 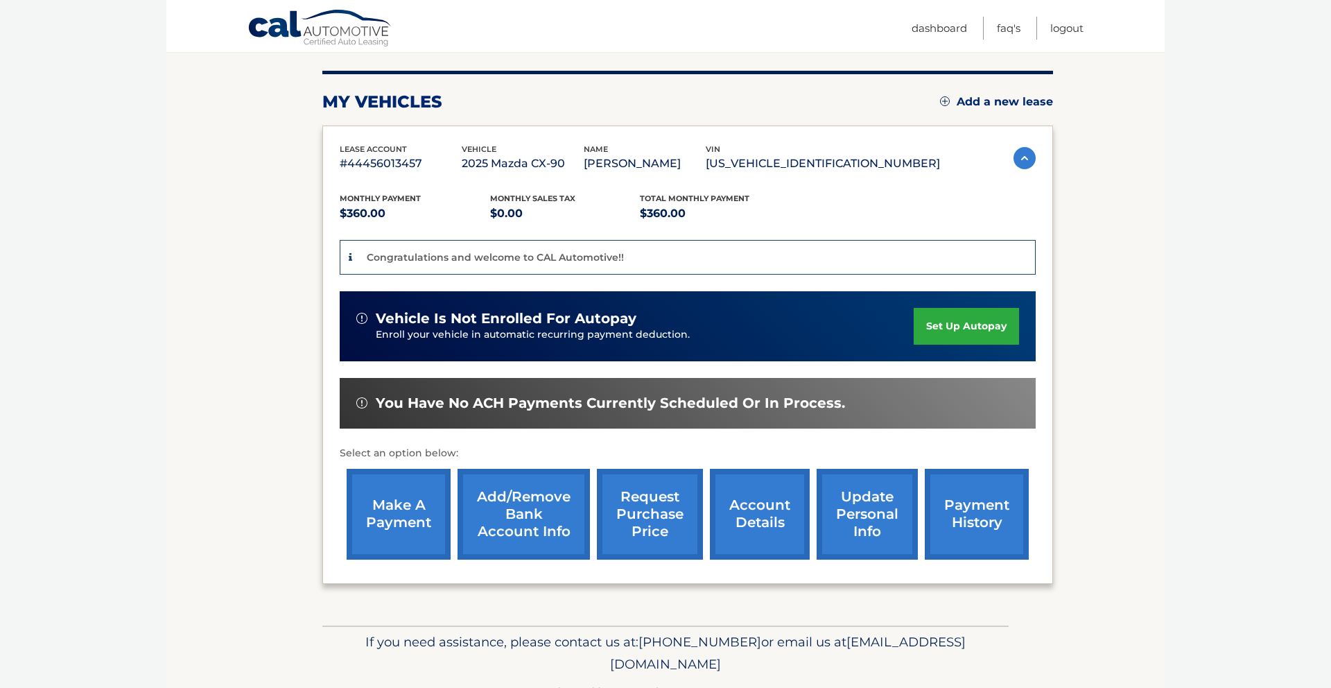 I want to click on h2: my vehicles, so click(x=382, y=102).